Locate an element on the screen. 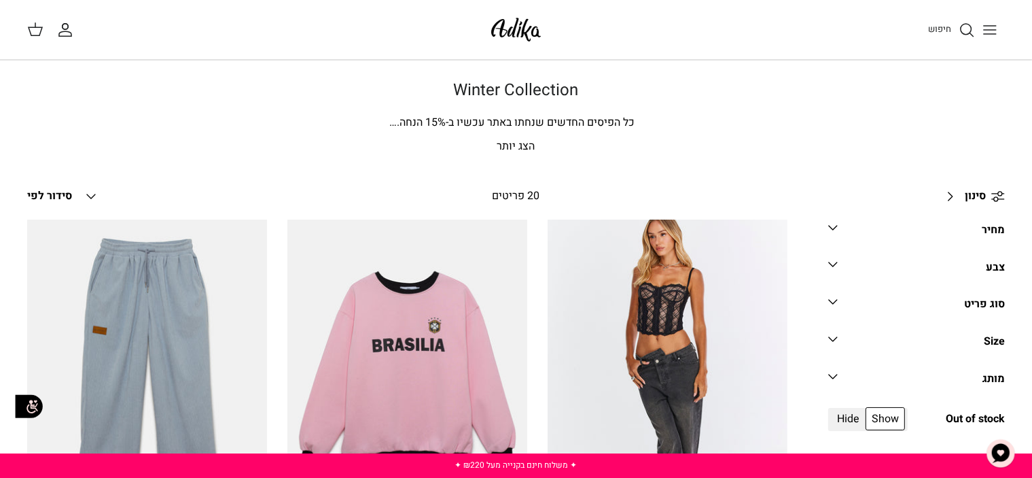 The width and height of the screenshot is (1032, 478). span: % הנחה. is located at coordinates (418, 122).